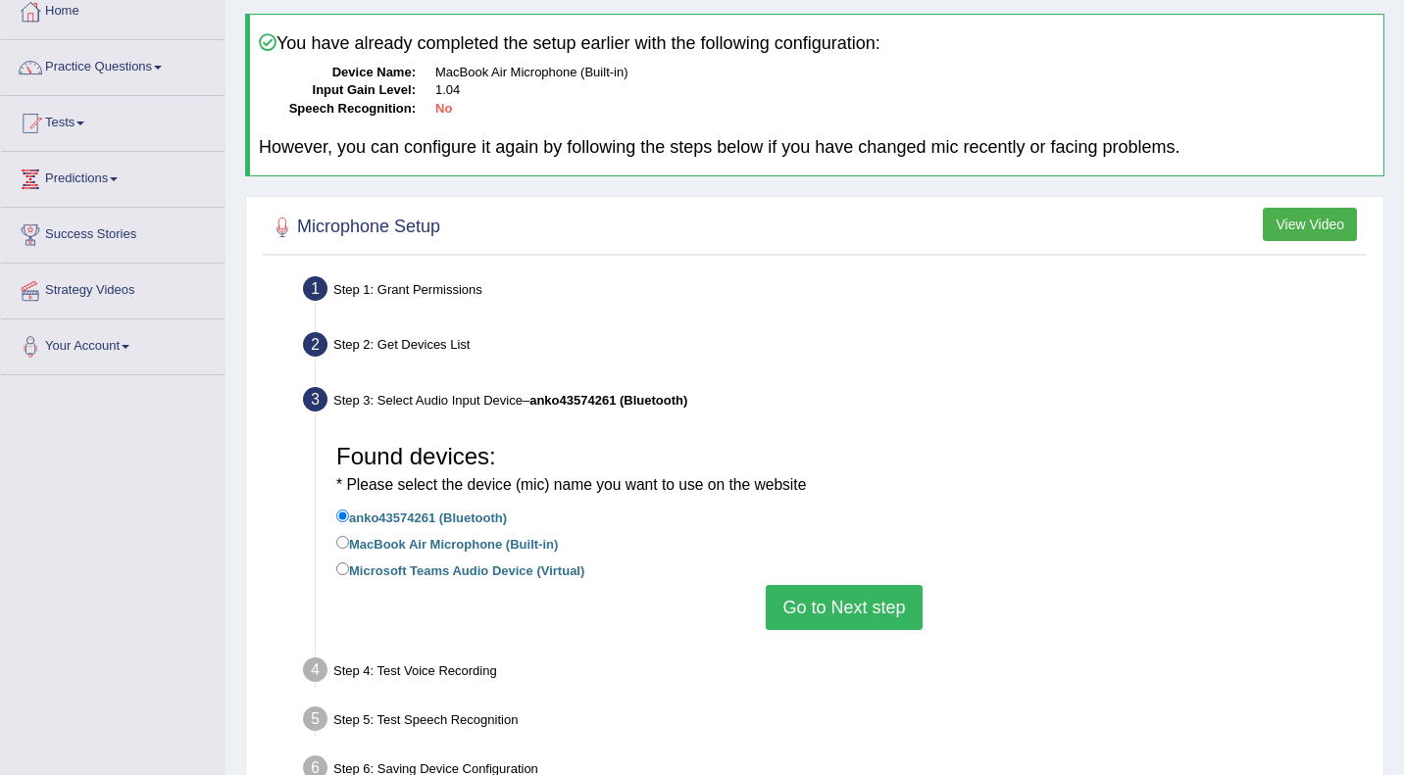 The image size is (1404, 775). What do you see at coordinates (843, 608) in the screenshot?
I see `button: Go to Next step` at bounding box center [843, 608].